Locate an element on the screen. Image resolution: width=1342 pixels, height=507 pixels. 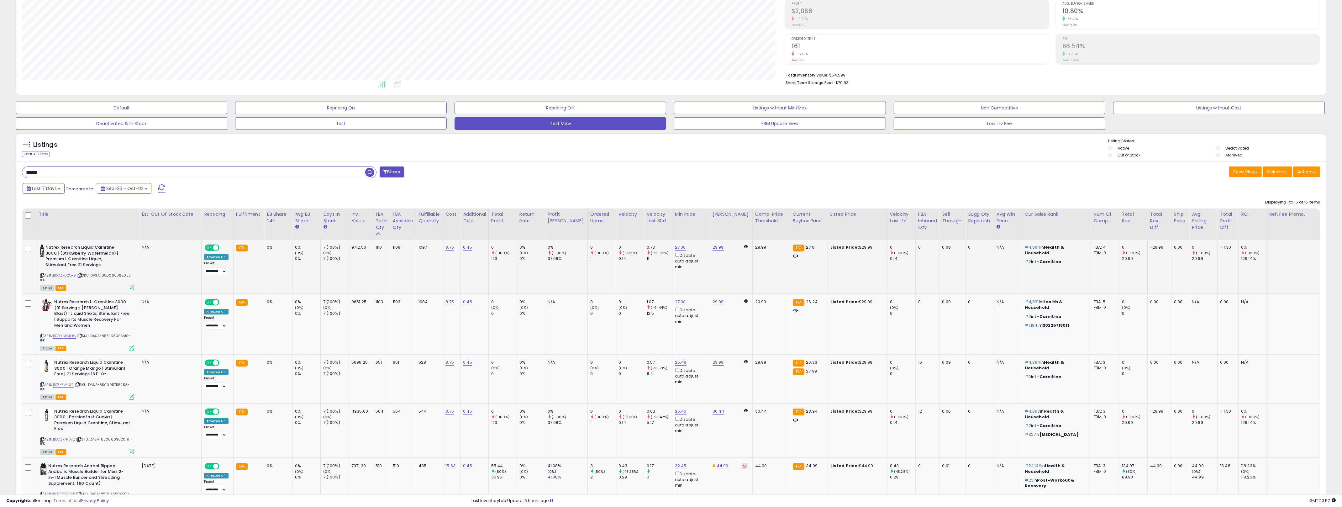
p: Listing States: is located at coordinates (1217, 141).